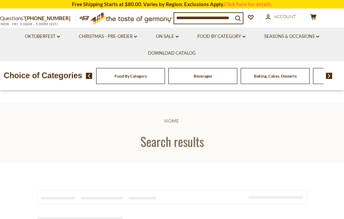  I want to click on h1: Search results, so click(172, 141).